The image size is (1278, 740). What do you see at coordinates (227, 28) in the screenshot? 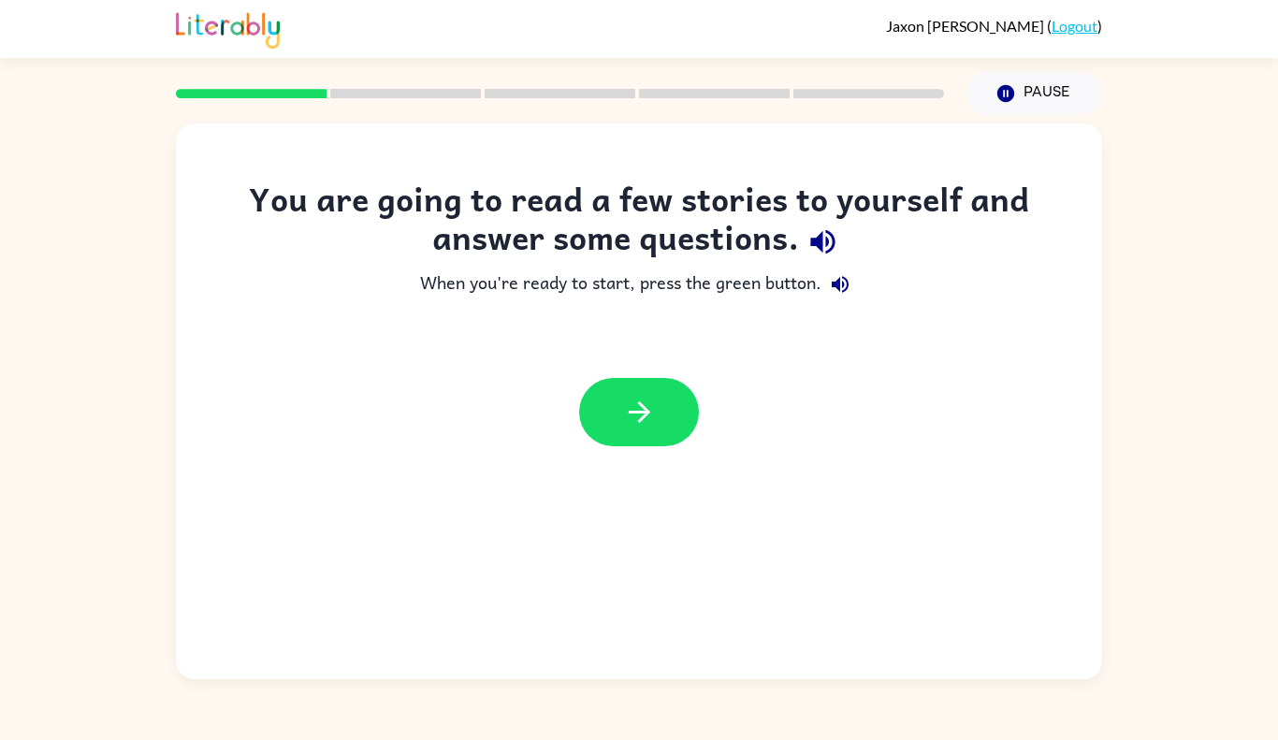
I see `img: Literably` at bounding box center [227, 28].